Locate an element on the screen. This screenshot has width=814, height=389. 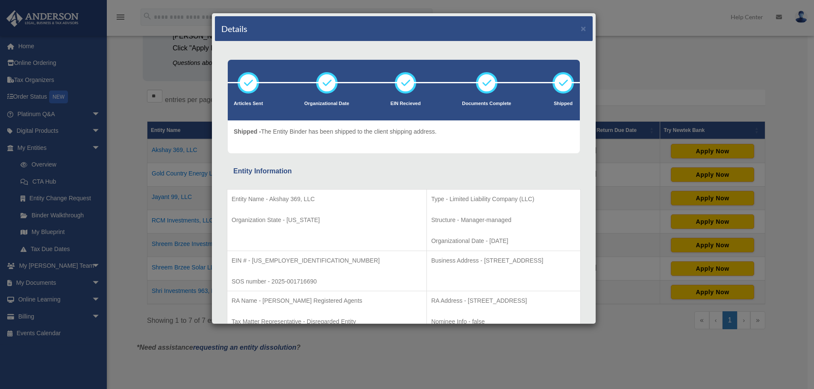
p: The Entity Binder has been shipped to the client shipping address. is located at coordinates (335, 132).